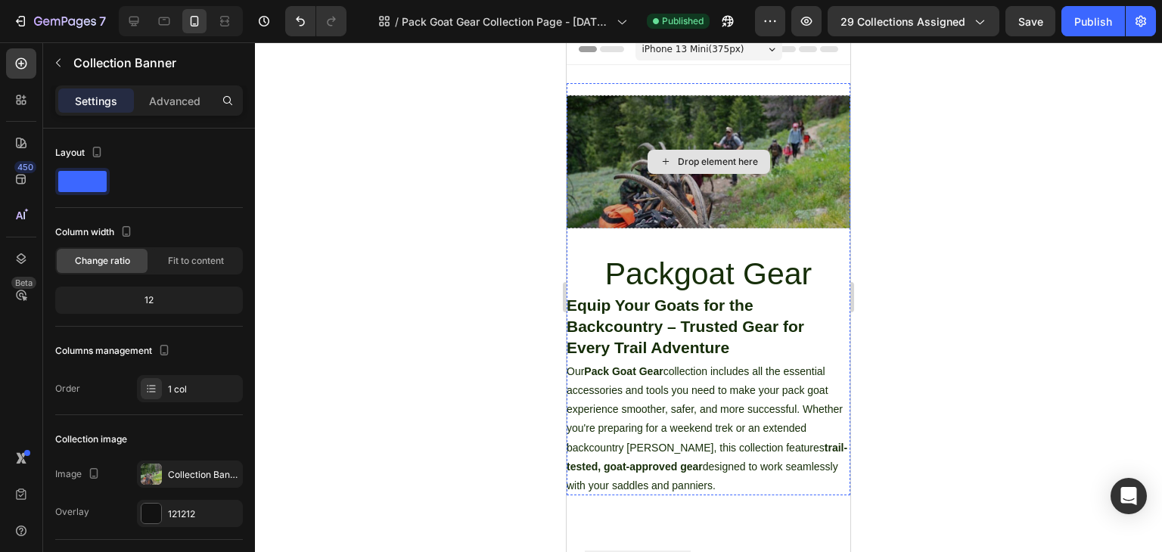 The width and height of the screenshot is (1162, 552). I want to click on button: Save, so click(1030, 21).